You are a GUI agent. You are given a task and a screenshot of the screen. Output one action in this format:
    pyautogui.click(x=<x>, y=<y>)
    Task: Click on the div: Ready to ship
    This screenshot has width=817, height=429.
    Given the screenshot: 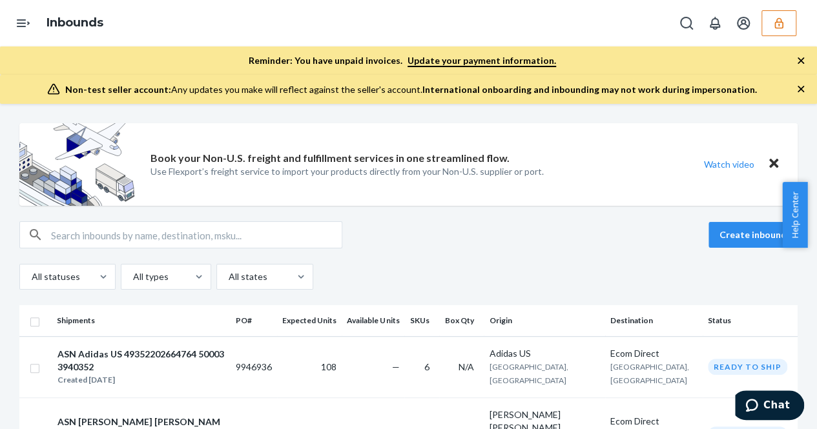 What is the action you would take?
    pyautogui.click(x=747, y=367)
    